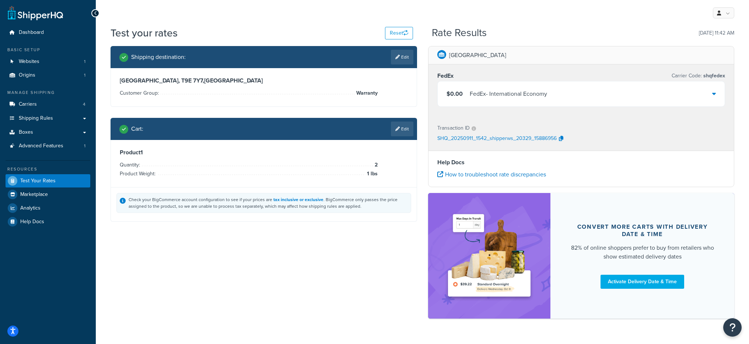 The width and height of the screenshot is (749, 344). I want to click on span: 4, so click(84, 104).